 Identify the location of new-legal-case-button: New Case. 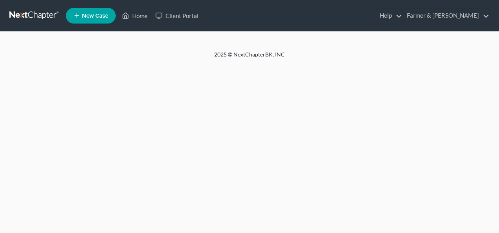
(91, 16).